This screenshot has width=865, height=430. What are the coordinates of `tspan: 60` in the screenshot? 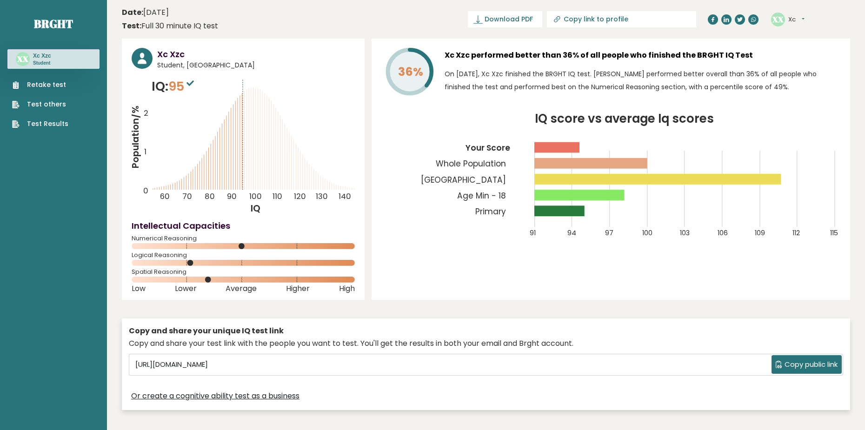 It's located at (165, 196).